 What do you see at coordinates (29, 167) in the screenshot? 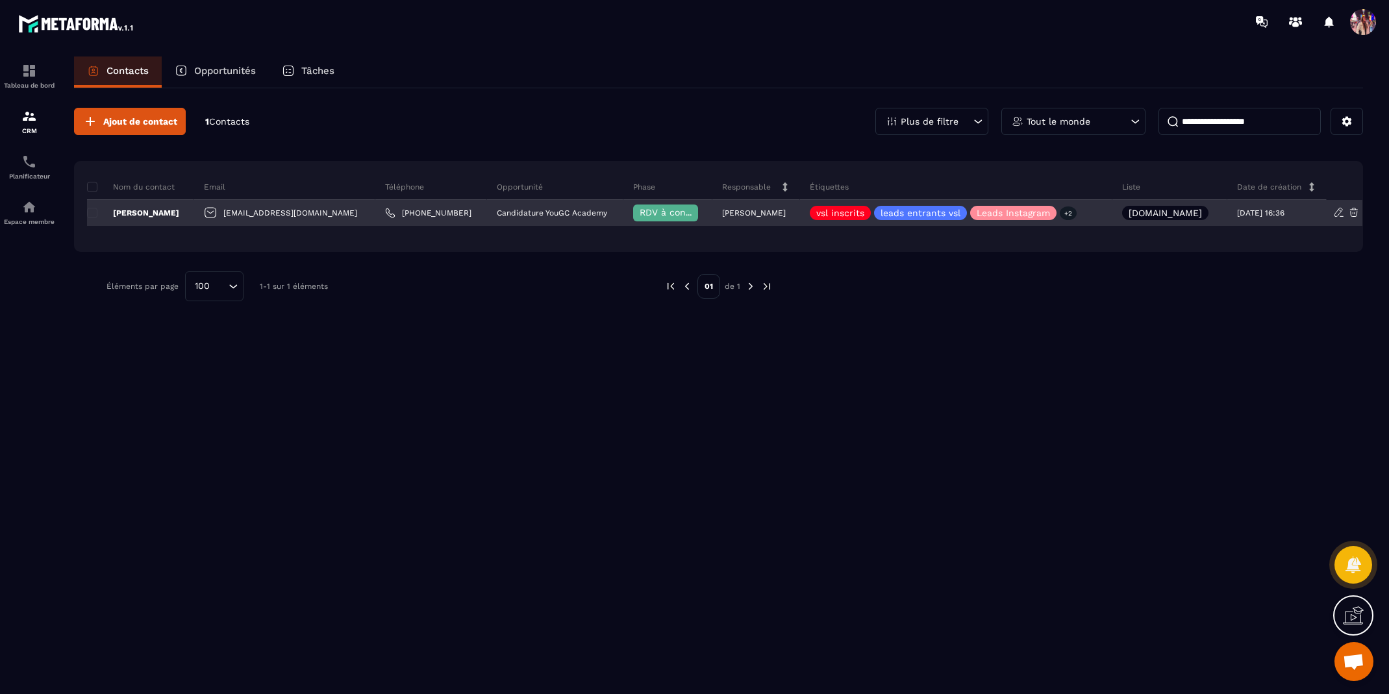
I see `a: schedulerschedulerPlanificateur` at bounding box center [29, 167].